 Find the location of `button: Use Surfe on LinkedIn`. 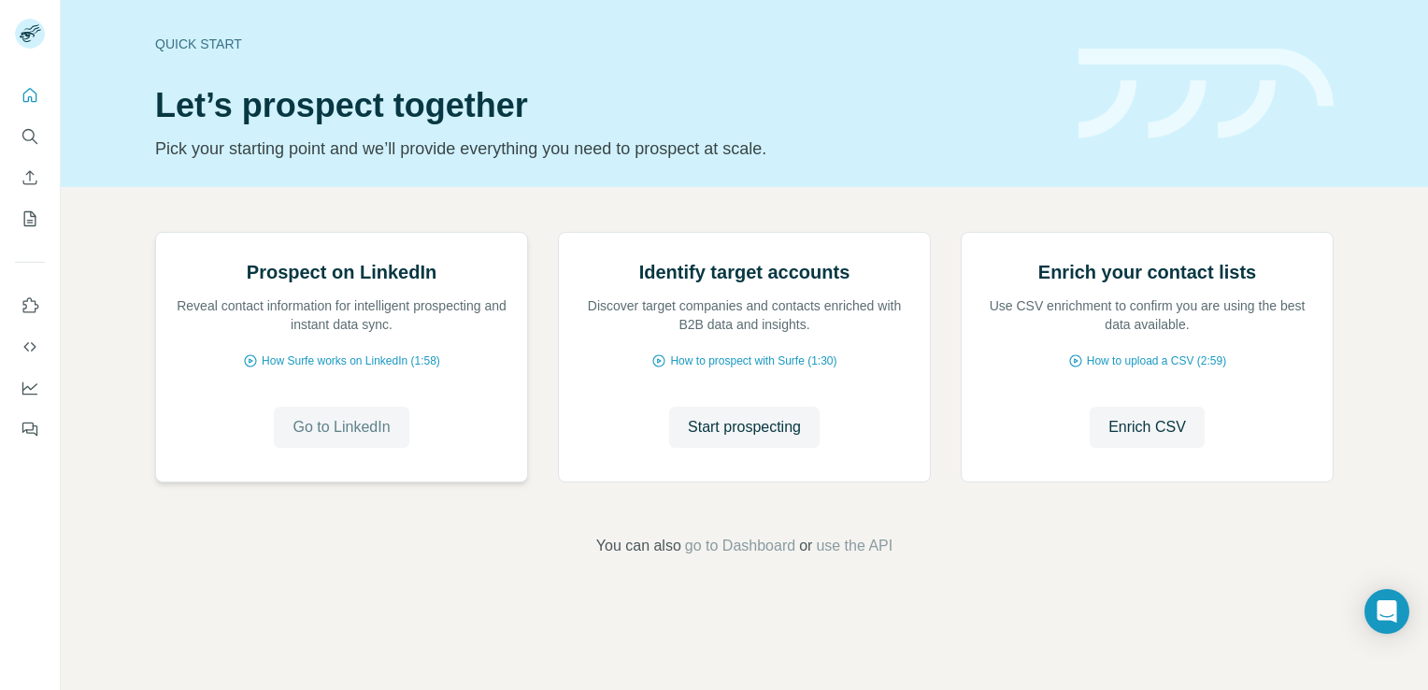

button: Use Surfe on LinkedIn is located at coordinates (30, 306).